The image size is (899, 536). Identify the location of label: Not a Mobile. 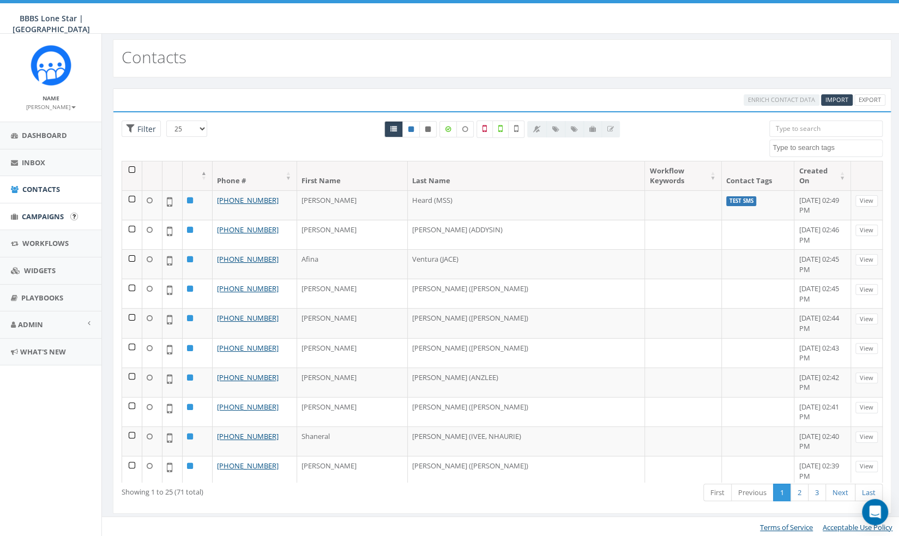
(485, 129).